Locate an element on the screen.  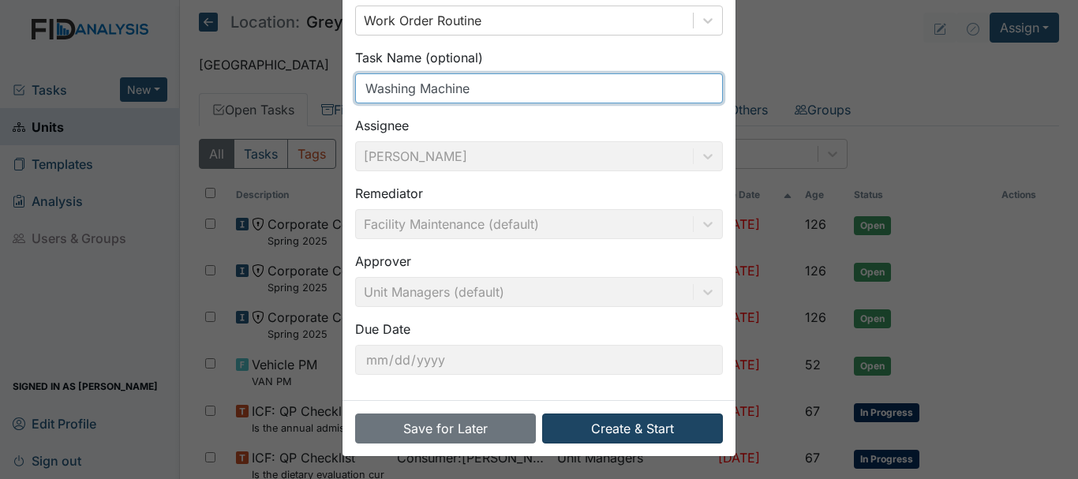
label: Assignee is located at coordinates (382, 125).